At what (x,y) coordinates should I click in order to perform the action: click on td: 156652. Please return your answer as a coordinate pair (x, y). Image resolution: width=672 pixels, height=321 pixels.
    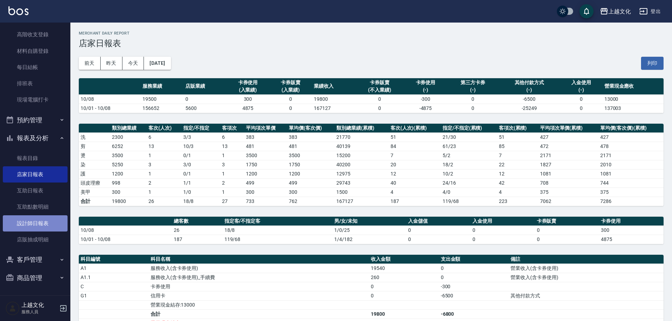
    Looking at the image, I should click on (162, 108).